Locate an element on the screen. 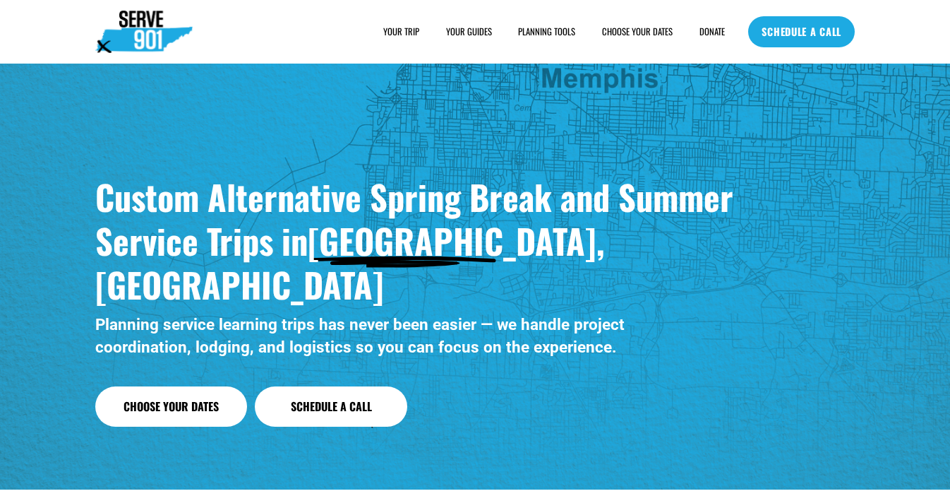 This screenshot has height=496, width=950. a: Schedule a Call is located at coordinates (331, 406).